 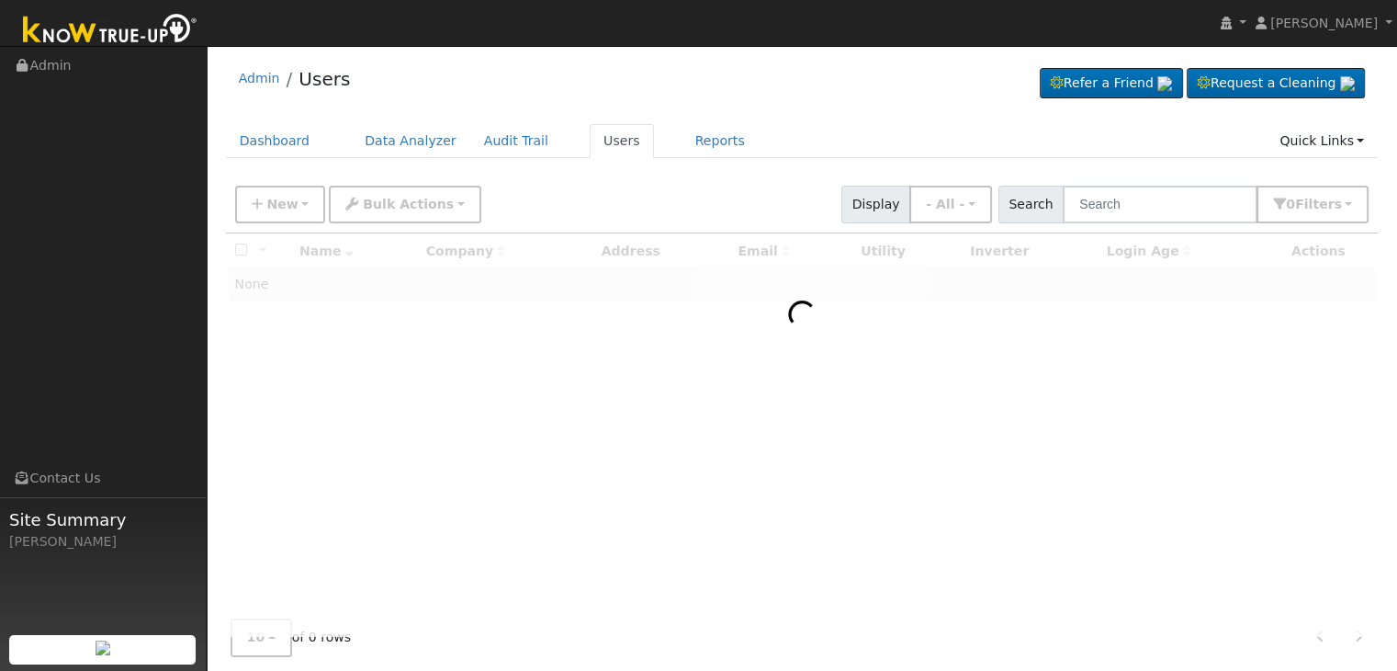 I want to click on a: Admin, so click(x=259, y=78).